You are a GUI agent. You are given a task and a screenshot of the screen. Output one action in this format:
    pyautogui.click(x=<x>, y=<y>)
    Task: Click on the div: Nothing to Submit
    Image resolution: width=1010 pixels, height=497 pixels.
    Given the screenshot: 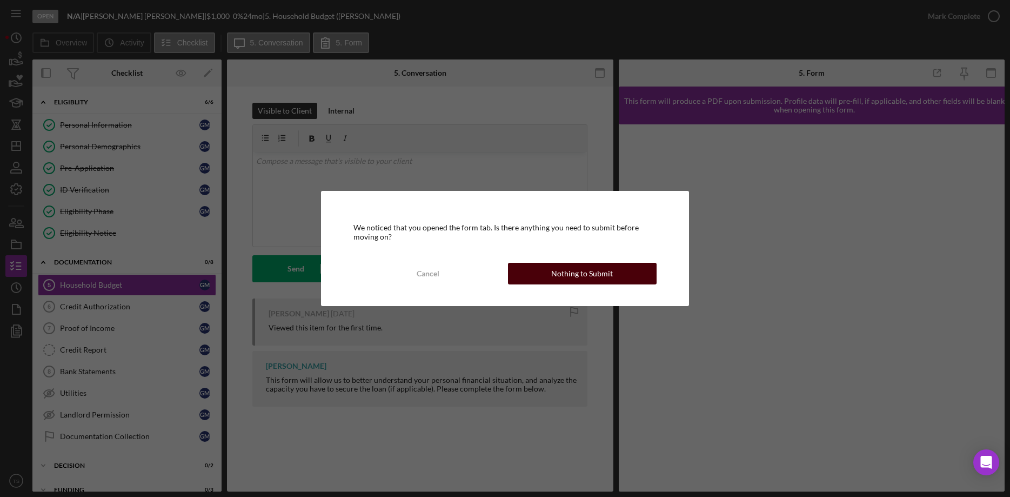 What is the action you would take?
    pyautogui.click(x=582, y=273)
    